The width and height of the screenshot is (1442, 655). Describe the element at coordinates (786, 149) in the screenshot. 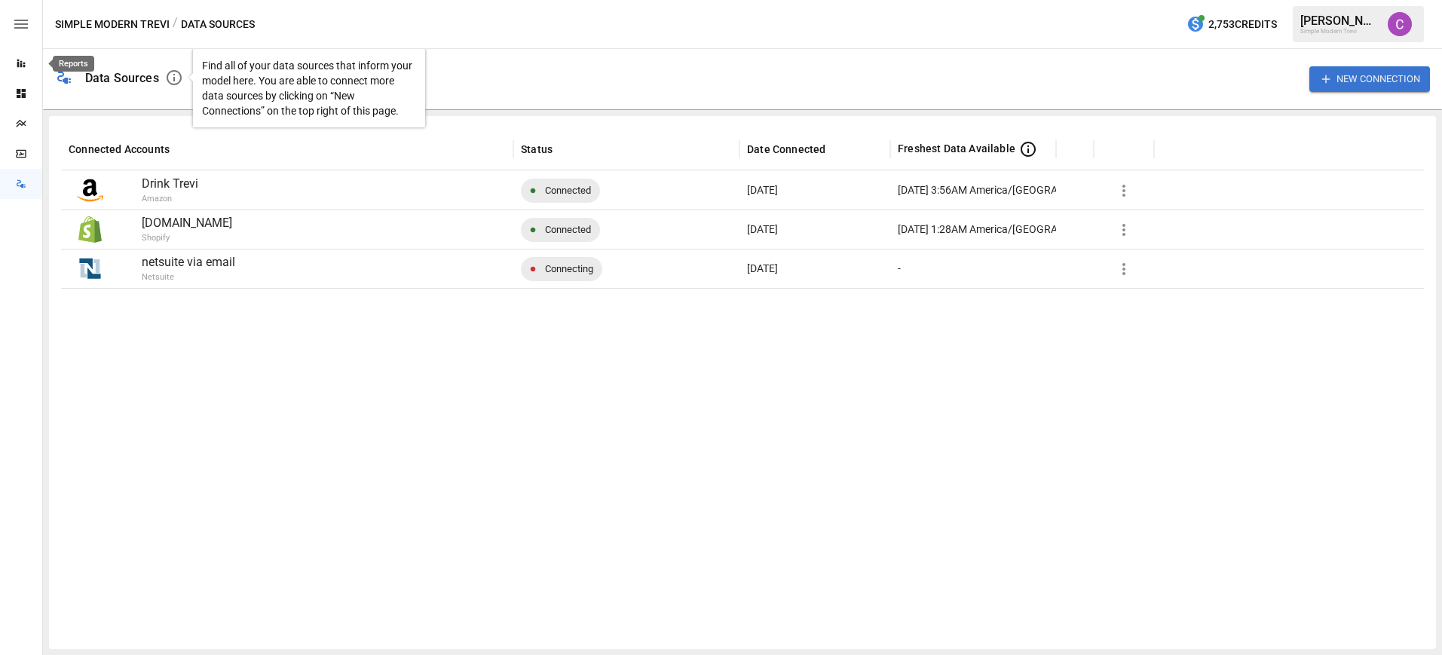

I see `div: Date Connected` at that location.